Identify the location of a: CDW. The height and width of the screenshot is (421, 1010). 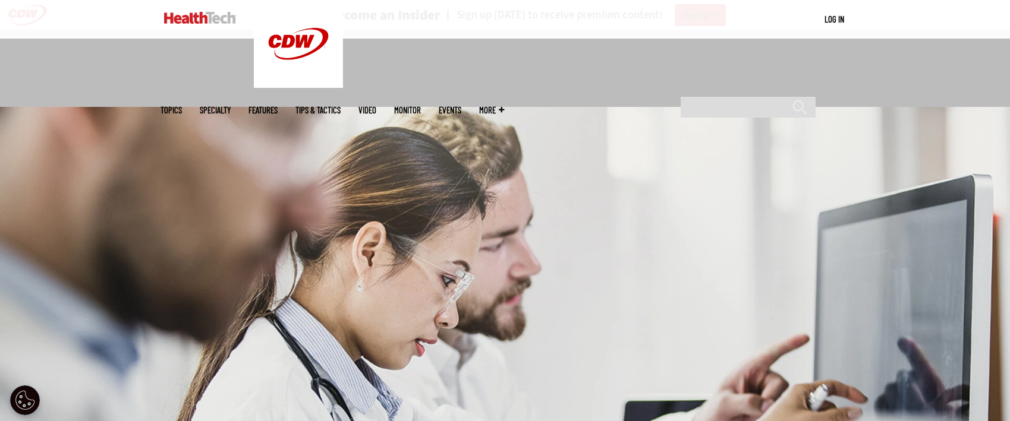
(298, 84).